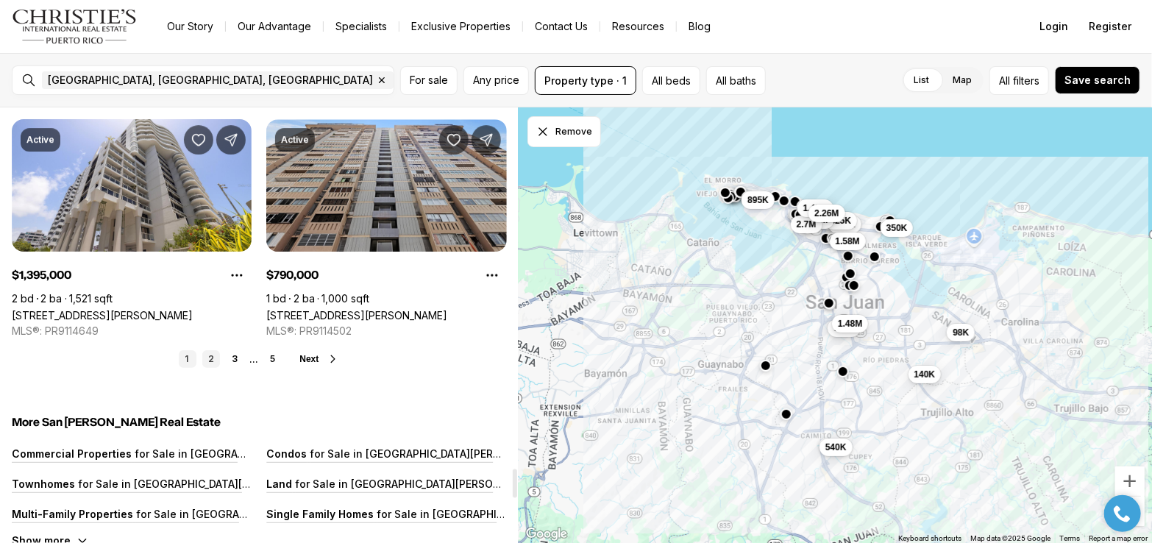 The width and height of the screenshot is (1152, 543). What do you see at coordinates (199, 140) in the screenshot?
I see `button: Save Property: 2 CANDINA ST #703` at bounding box center [199, 140].